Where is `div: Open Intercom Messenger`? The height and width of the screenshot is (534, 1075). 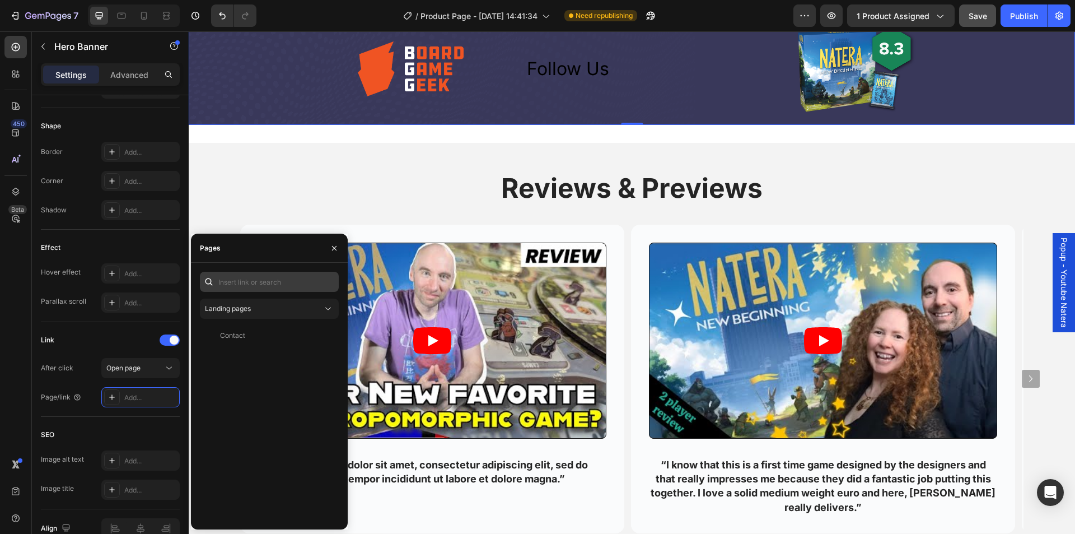
div: Open Intercom Messenger is located at coordinates (1051, 492).